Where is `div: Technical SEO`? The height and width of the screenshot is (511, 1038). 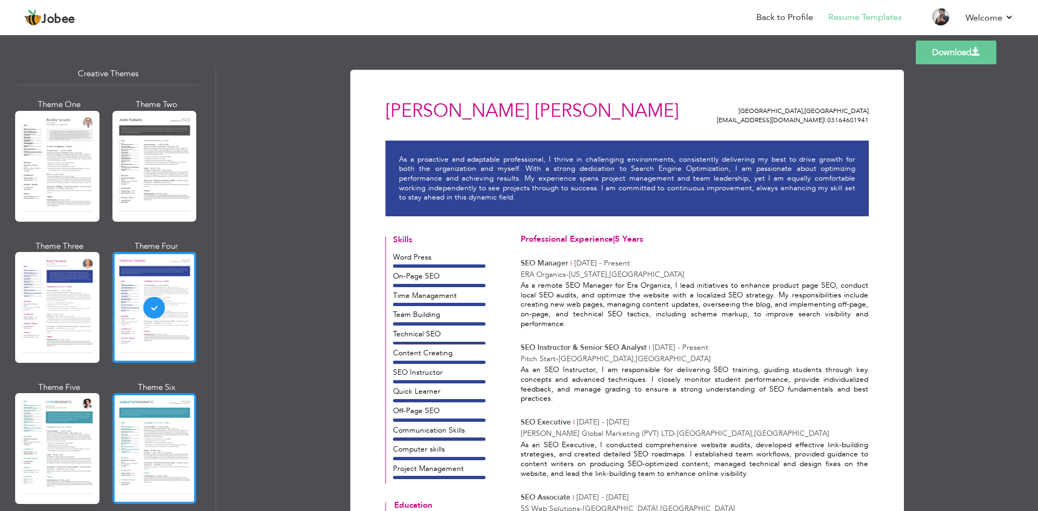 div: Technical SEO is located at coordinates (439, 334).